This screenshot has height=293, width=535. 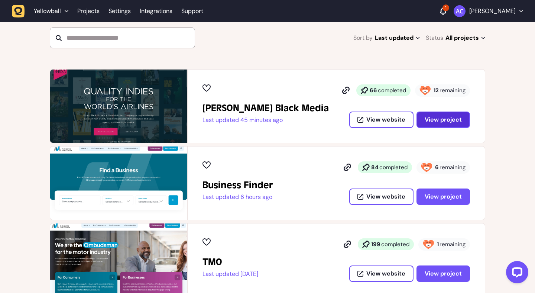 What do you see at coordinates (230, 262) in the screenshot?
I see `h2: TMO` at bounding box center [230, 262].